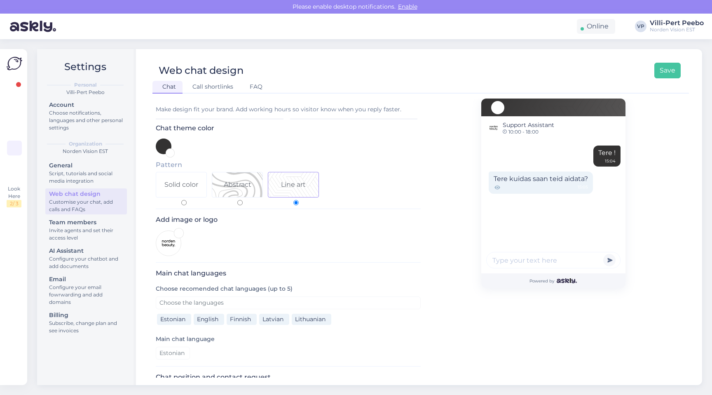  I want to click on img: Logo preview, so click(169, 243).